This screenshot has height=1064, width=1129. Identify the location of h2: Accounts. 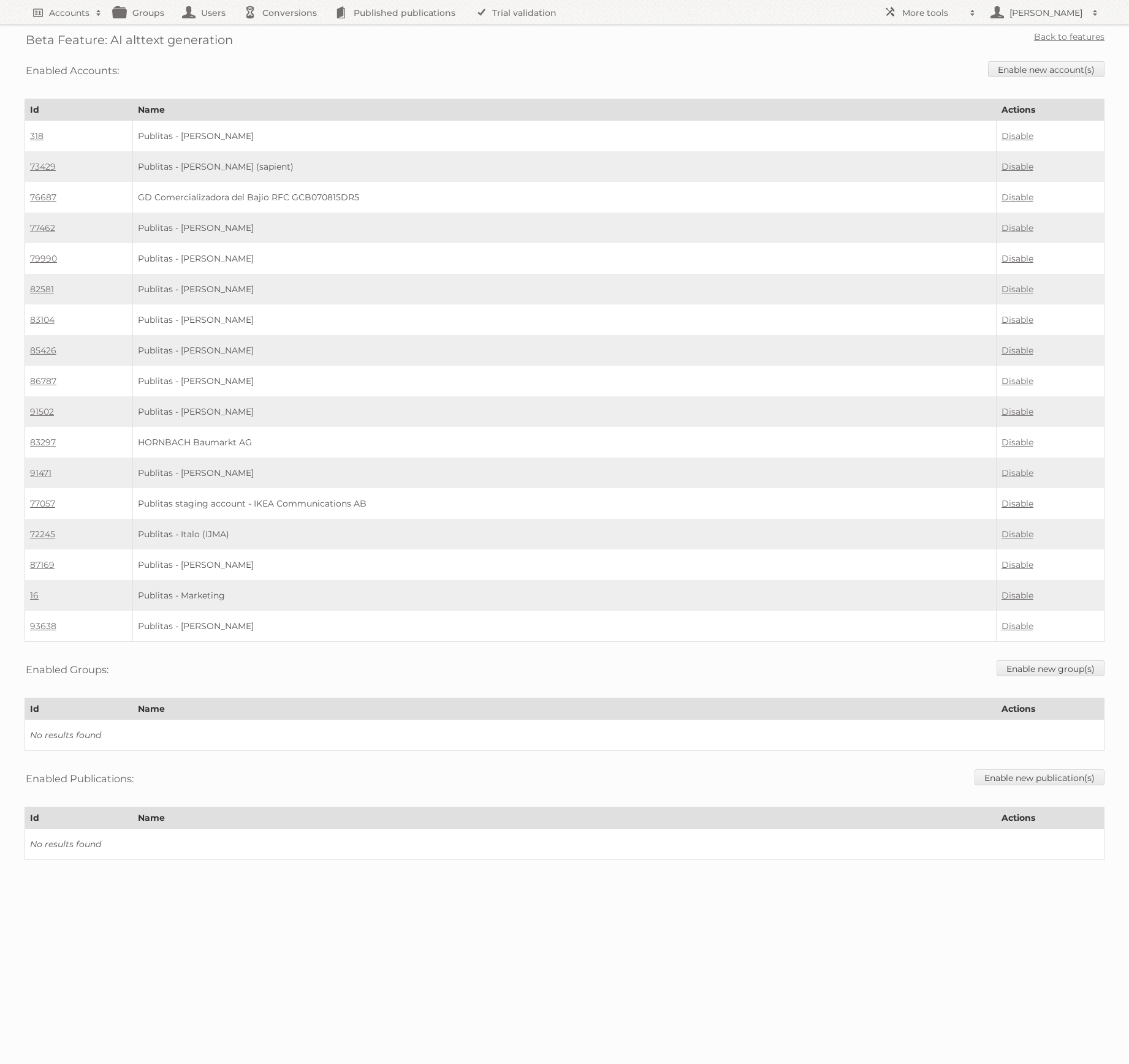
(69, 13).